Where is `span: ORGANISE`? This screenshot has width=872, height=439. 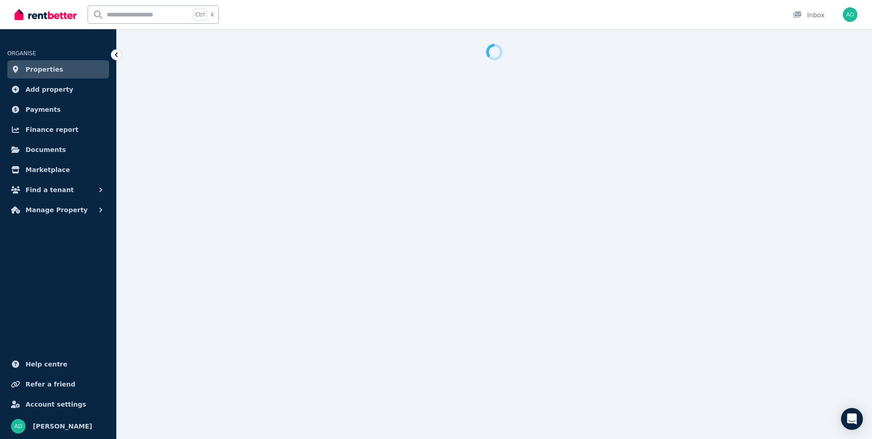 span: ORGANISE is located at coordinates (21, 53).